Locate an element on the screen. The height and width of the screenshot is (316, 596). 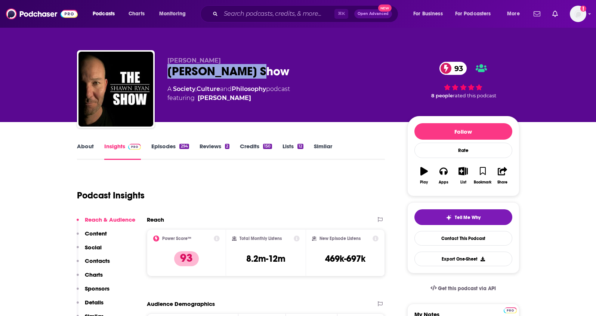
div: Rate is located at coordinates (464, 150).